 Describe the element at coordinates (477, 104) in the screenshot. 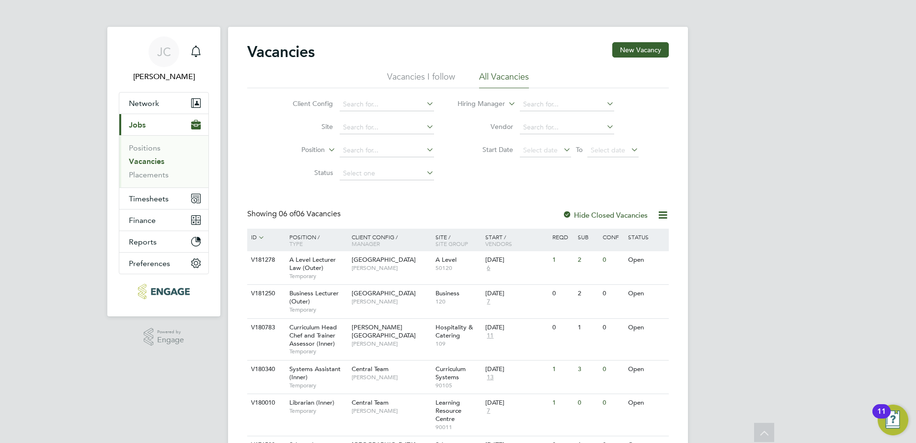

I see `label: Hiring Manager` at that location.